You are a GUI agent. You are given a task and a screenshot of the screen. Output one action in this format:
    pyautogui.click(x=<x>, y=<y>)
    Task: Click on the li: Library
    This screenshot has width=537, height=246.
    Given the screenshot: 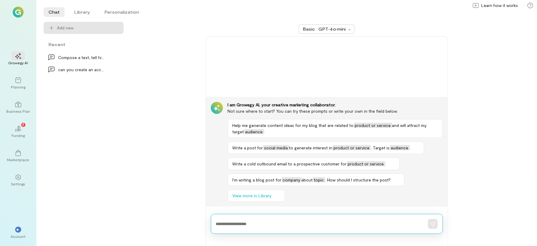 What is the action you would take?
    pyautogui.click(x=82, y=12)
    